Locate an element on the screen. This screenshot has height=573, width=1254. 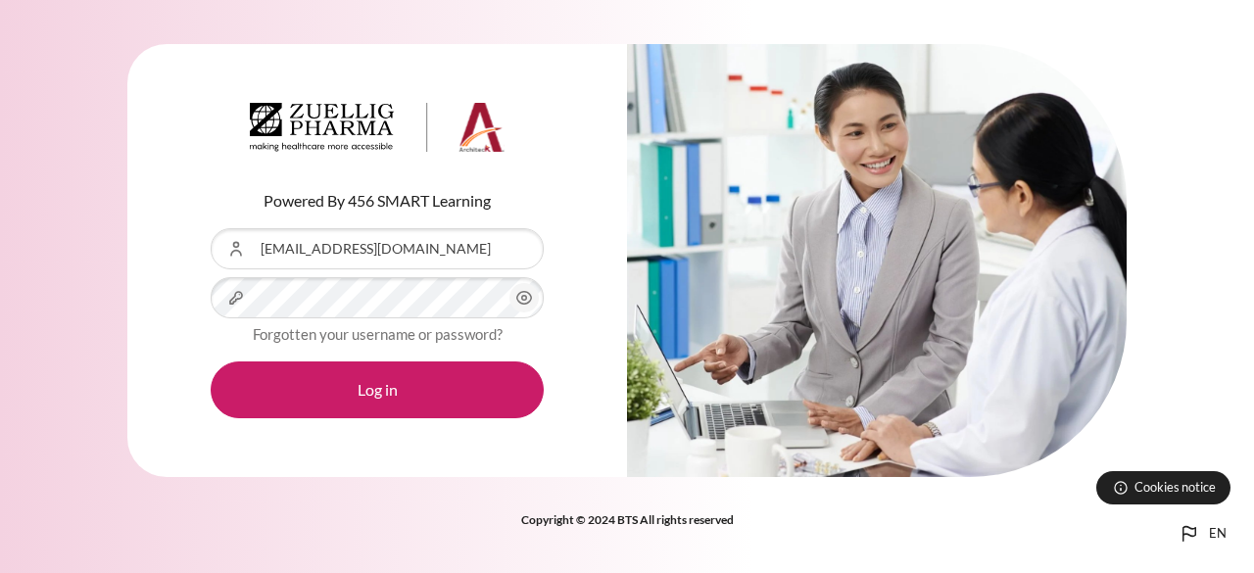
span: en is located at coordinates (1218, 534).